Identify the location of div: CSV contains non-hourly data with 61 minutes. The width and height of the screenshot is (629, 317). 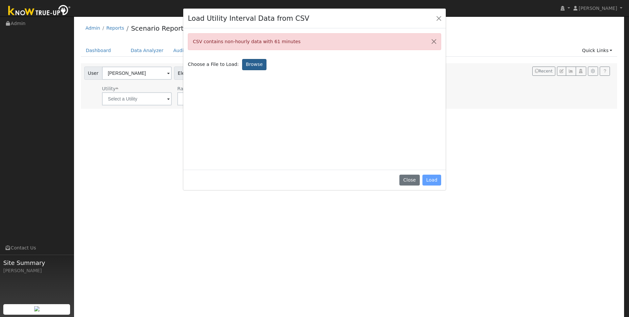
(315, 41).